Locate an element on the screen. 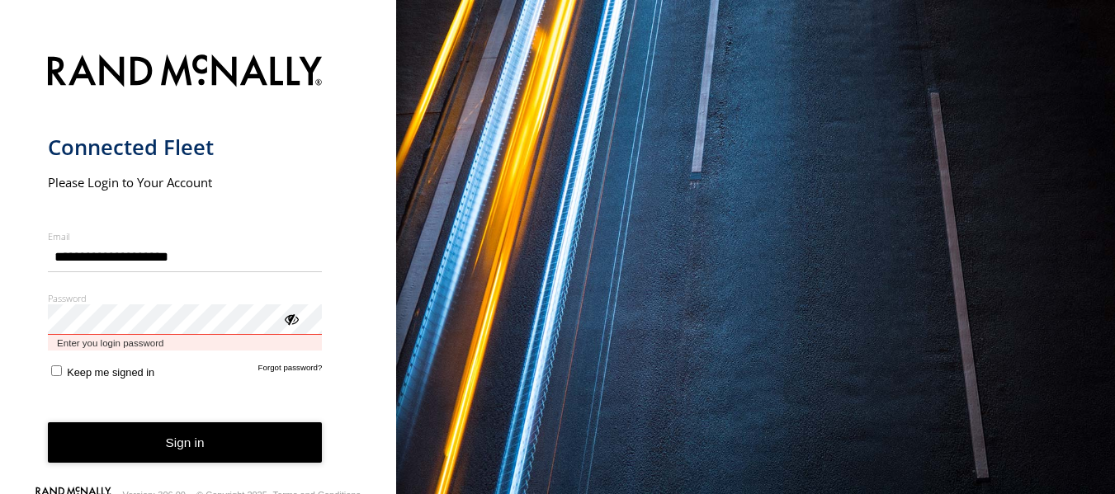  form: main is located at coordinates (198, 267).